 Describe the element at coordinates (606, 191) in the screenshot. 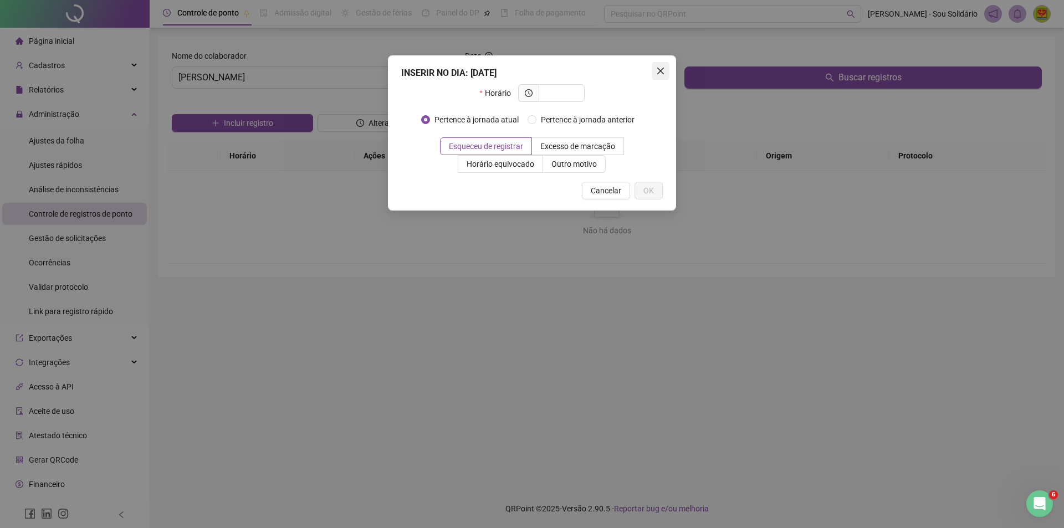

I see `span: Cancelar` at that location.